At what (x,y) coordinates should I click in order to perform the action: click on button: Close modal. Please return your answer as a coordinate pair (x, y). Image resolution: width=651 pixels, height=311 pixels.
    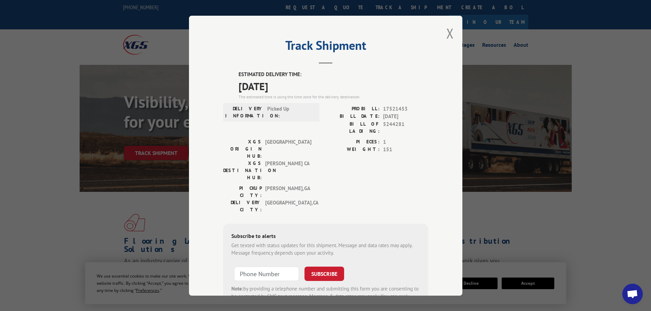
    Looking at the image, I should click on (450, 33).